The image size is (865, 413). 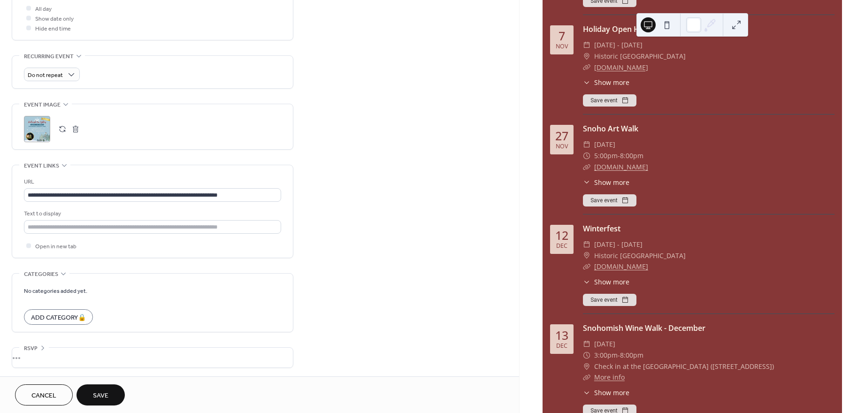 What do you see at coordinates (55, 291) in the screenshot?
I see `span: No categories added yet.` at bounding box center [55, 291].